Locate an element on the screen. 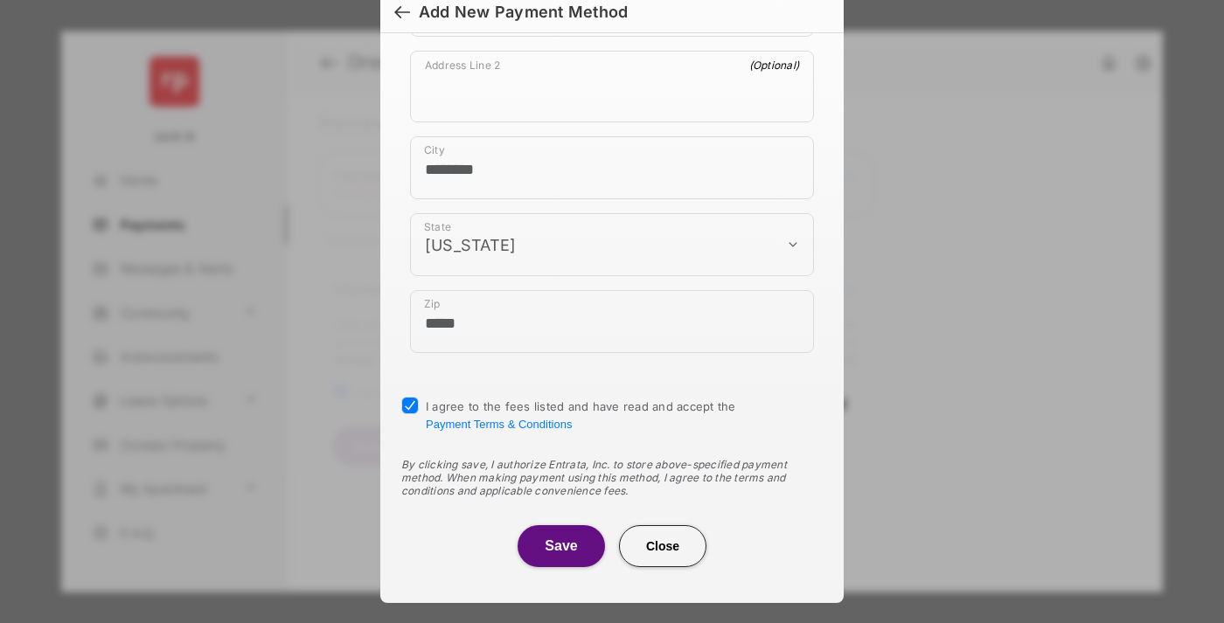 This screenshot has width=1224, height=623. div: payment_method_screening[postal_addresses][postalCode] is located at coordinates (612, 322).